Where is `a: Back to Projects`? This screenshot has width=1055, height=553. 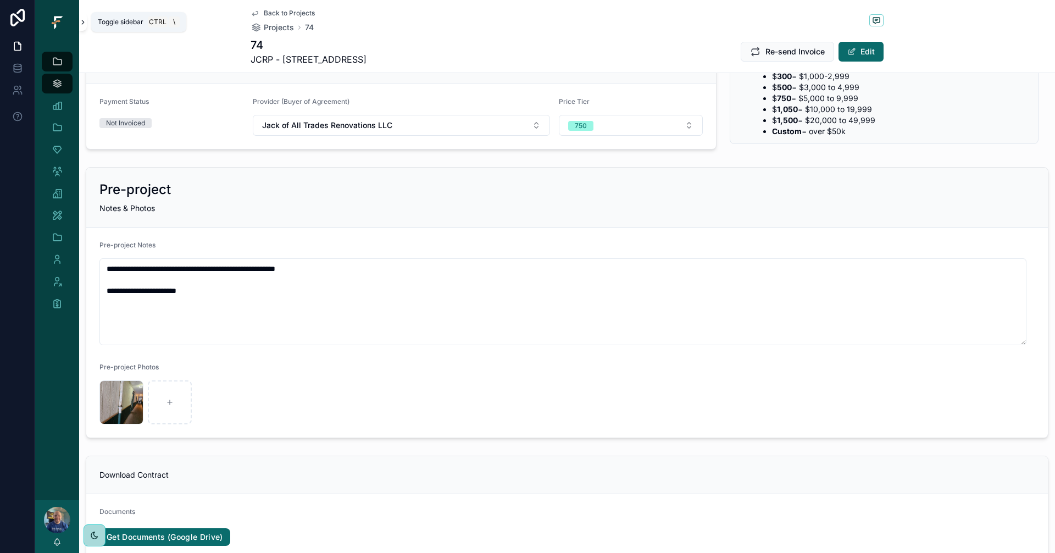 a: Back to Projects is located at coordinates (282, 13).